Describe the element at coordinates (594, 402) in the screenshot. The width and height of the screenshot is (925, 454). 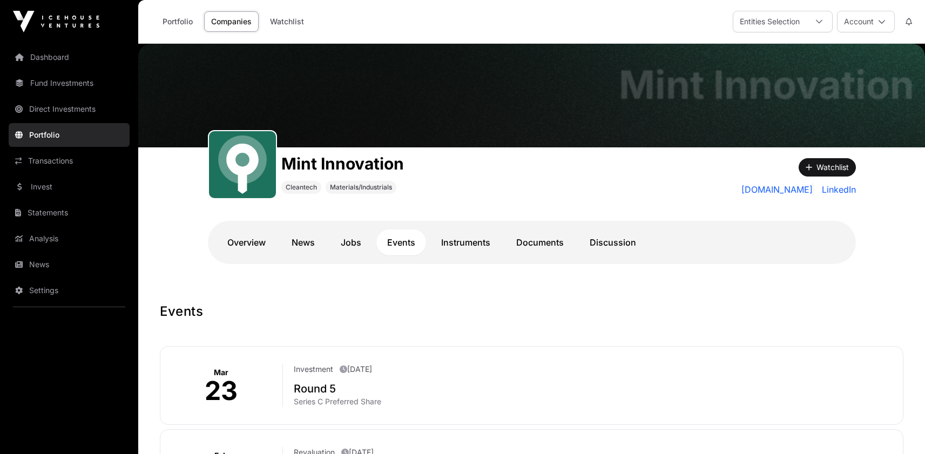
I see `p: Series C Preferred Share` at that location.